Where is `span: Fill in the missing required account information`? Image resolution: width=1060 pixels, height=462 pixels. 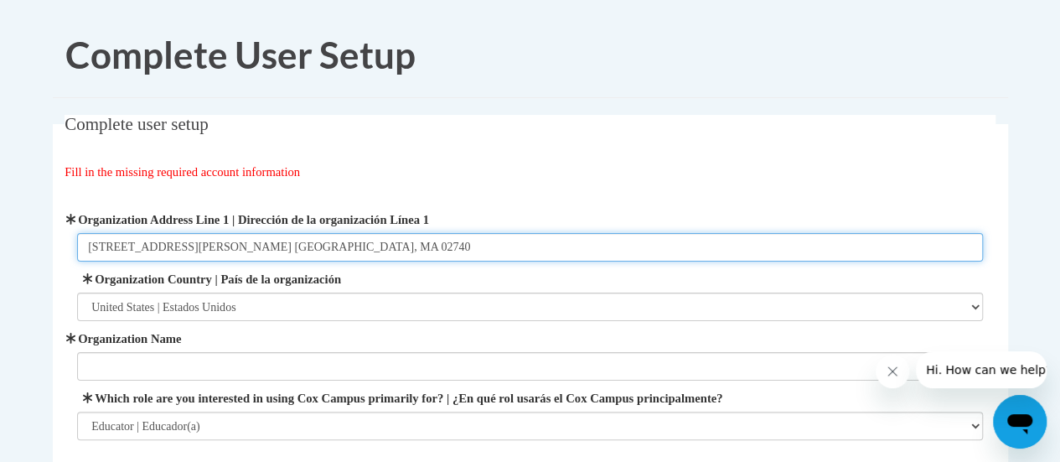 span: Fill in the missing required account information is located at coordinates (182, 172).